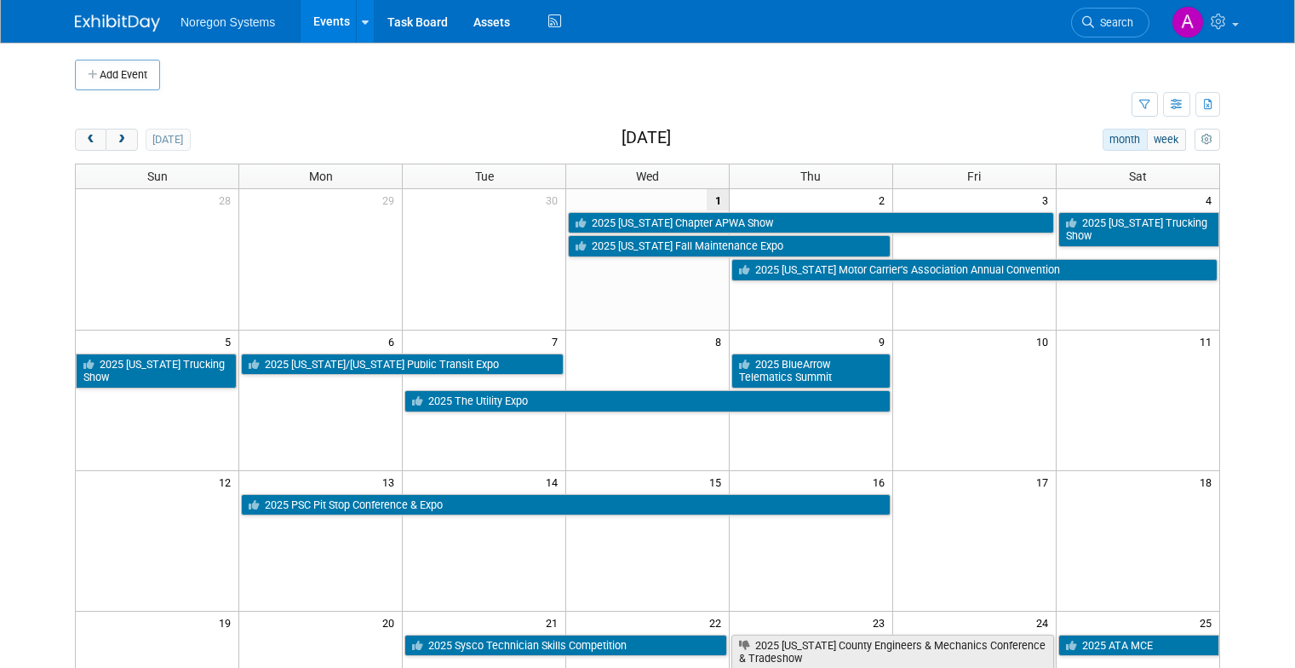  What do you see at coordinates (391, 481) in the screenshot?
I see `span: 13` at bounding box center [391, 481].